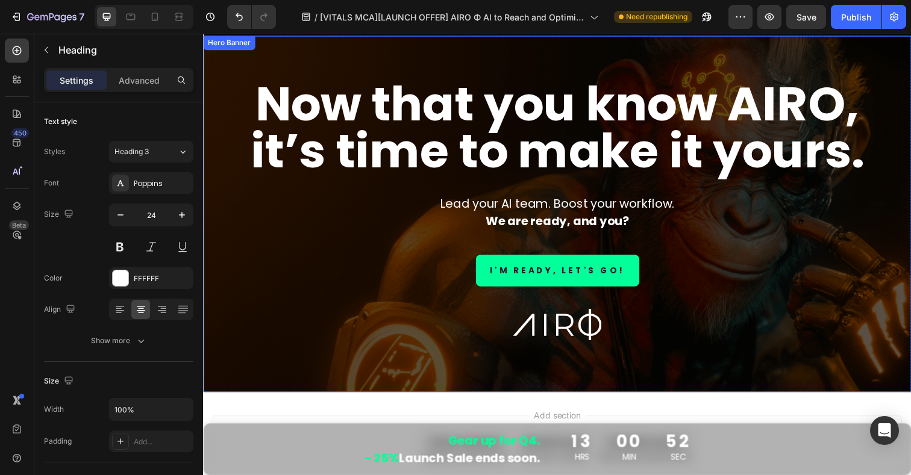 The height and width of the screenshot is (475, 911). What do you see at coordinates (162, 184) in the screenshot?
I see `div: Poppins` at bounding box center [162, 184].